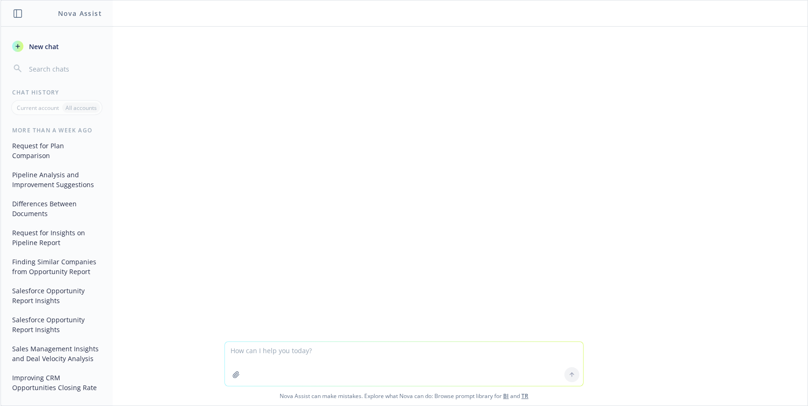  I want to click on button: Finding Similar Companies from Opportunity Report, so click(57, 267).